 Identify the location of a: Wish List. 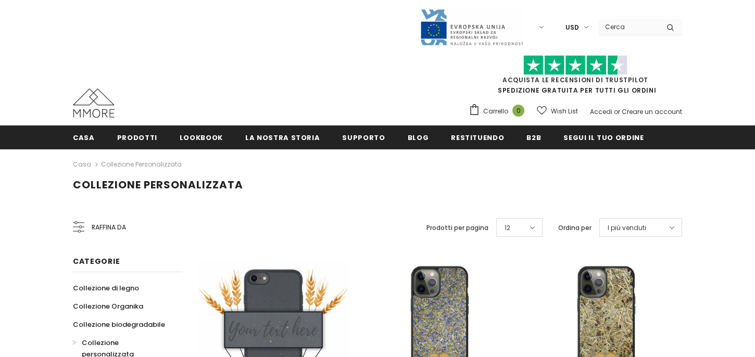
(557, 111).